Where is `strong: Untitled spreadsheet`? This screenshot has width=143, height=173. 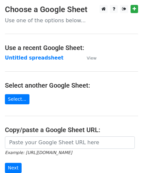 strong: Untitled spreadsheet is located at coordinates (34, 58).